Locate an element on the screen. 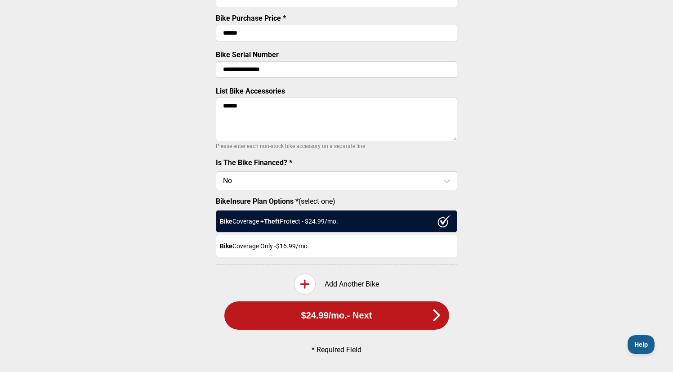  strong: Theft is located at coordinates (272, 221).